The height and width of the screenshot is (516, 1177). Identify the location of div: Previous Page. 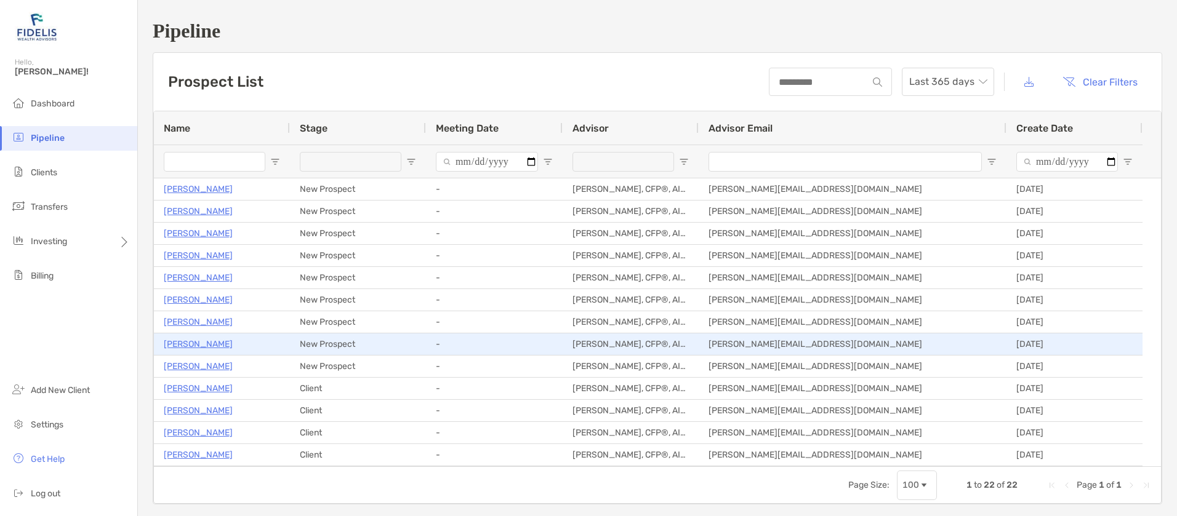
(1067, 486).